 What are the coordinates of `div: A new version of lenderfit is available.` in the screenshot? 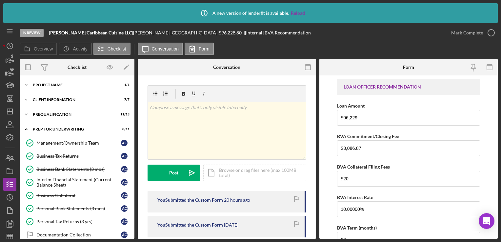 It's located at (250, 13).